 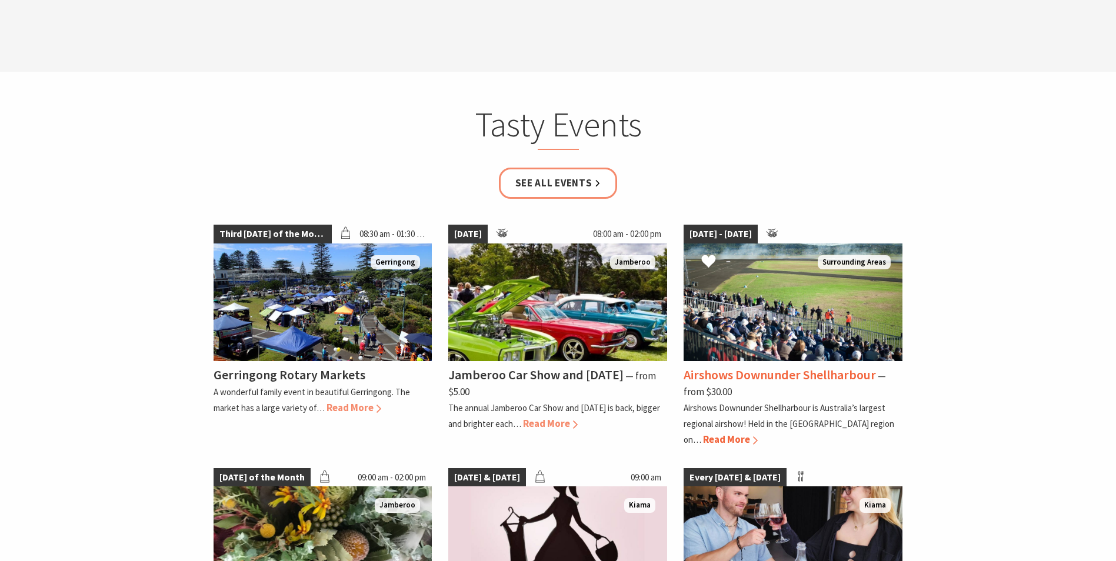 I want to click on button: Click to Favourite Airshows Downunder Shellharbour, so click(x=708, y=262).